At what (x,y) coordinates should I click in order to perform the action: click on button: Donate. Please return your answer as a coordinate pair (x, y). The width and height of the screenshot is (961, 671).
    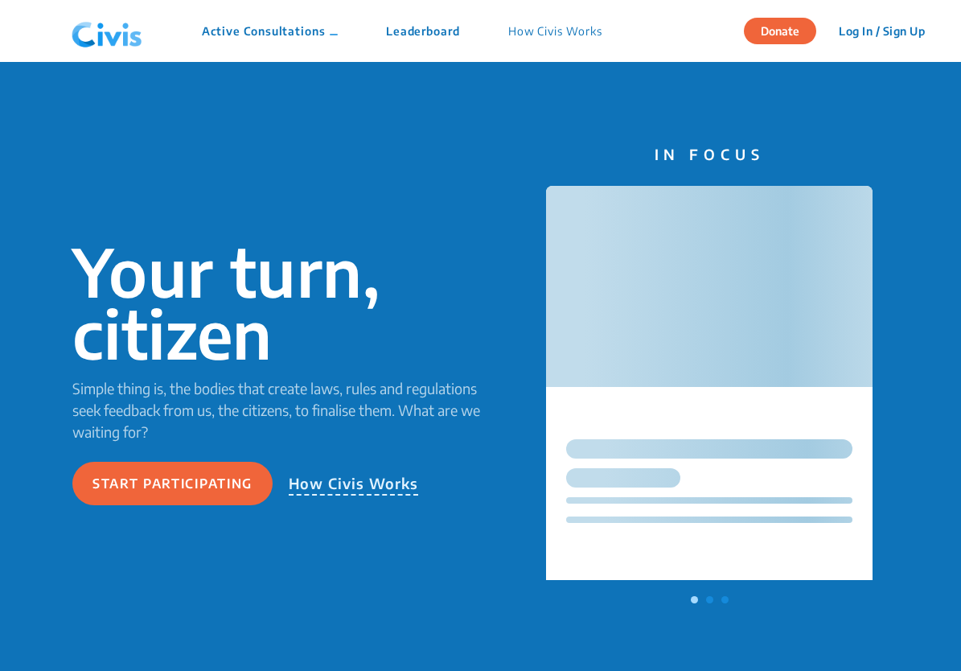
    Looking at the image, I should click on (780, 31).